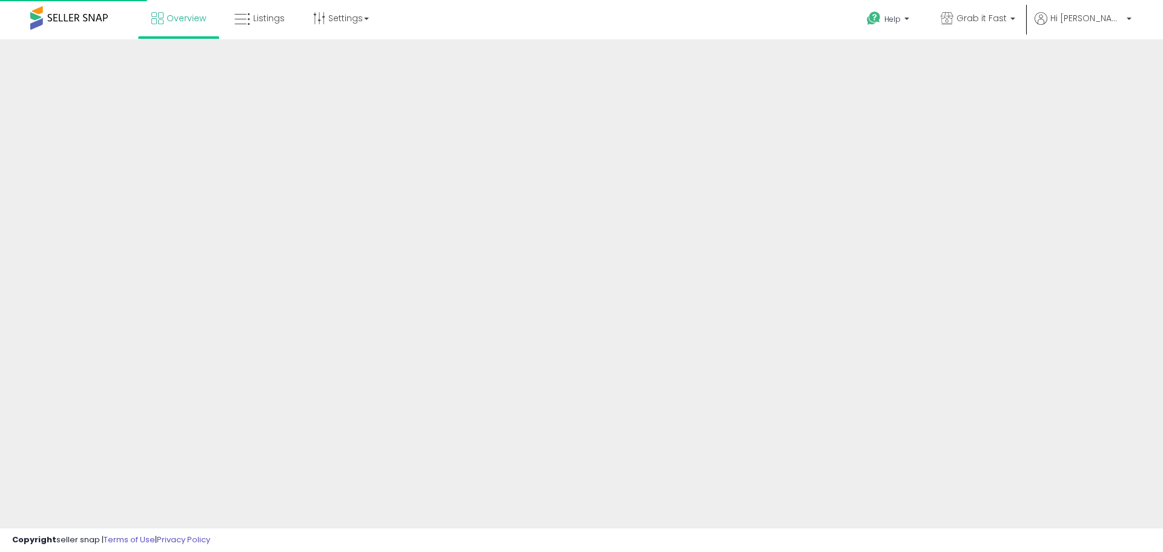 The height and width of the screenshot is (552, 1163). I want to click on a: Privacy Policy, so click(184, 539).